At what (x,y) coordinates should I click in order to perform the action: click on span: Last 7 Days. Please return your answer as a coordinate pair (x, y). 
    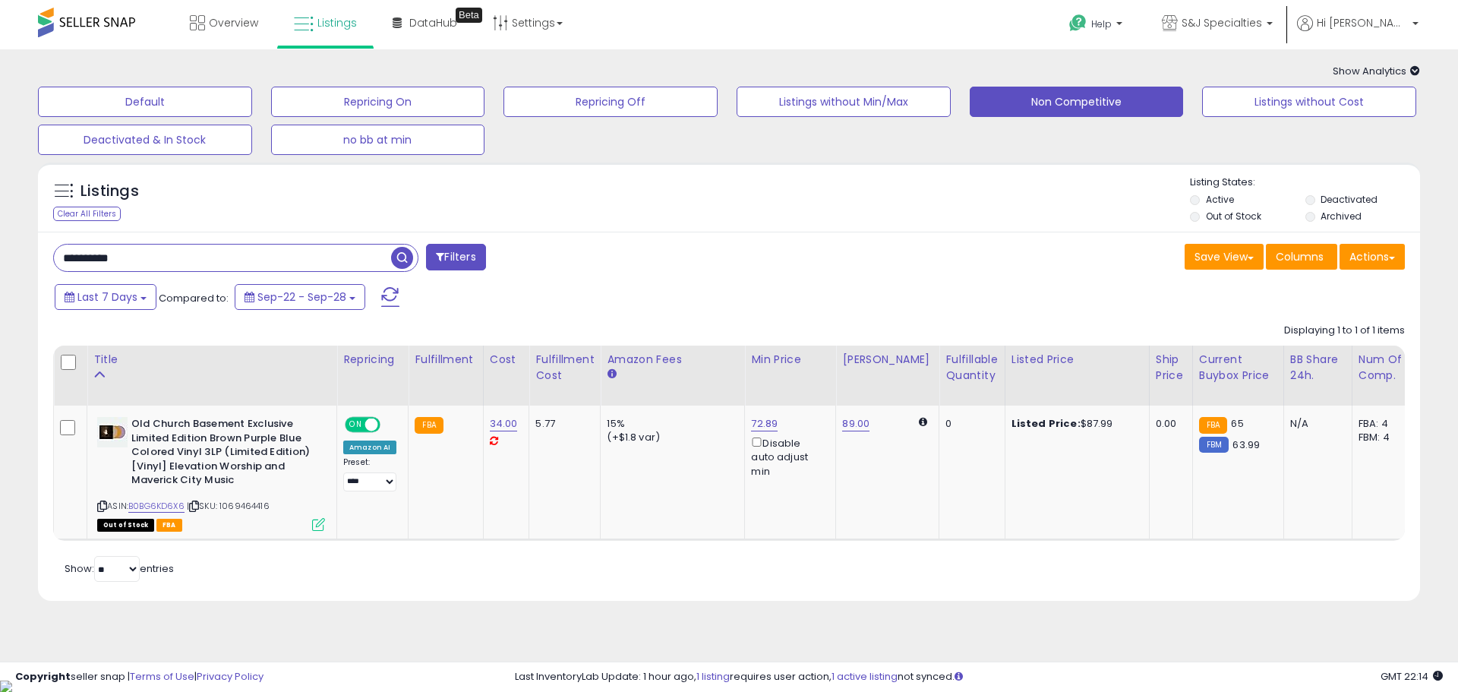
    Looking at the image, I should click on (107, 297).